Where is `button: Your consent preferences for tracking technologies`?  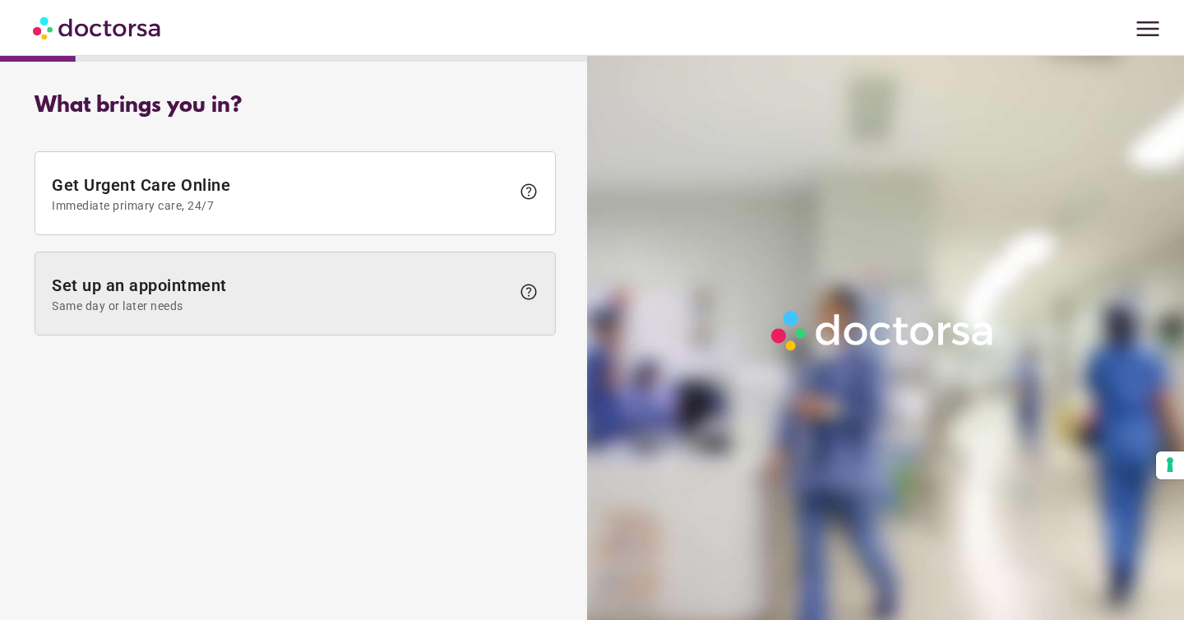 button: Your consent preferences for tracking technologies is located at coordinates (1170, 465).